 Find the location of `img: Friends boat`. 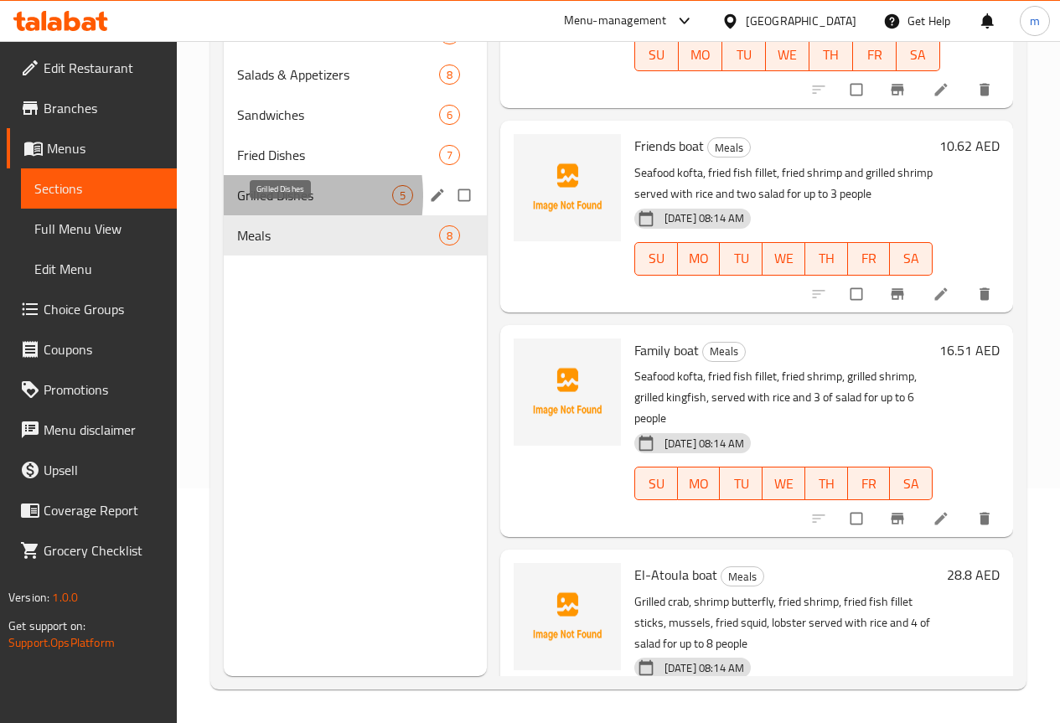

img: Friends boat is located at coordinates (567, 188).